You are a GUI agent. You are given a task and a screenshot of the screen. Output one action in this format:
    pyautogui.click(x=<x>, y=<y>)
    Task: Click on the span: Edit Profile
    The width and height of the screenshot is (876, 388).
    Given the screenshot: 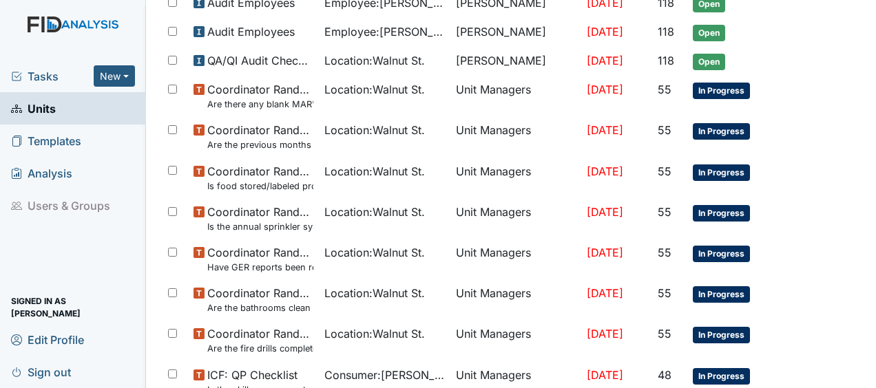 What is the action you would take?
    pyautogui.click(x=48, y=339)
    